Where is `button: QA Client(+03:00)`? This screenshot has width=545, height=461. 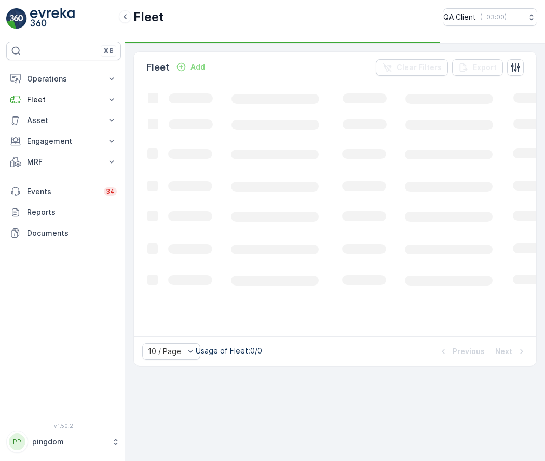
button: QA Client(+03:00) is located at coordinates (490, 17).